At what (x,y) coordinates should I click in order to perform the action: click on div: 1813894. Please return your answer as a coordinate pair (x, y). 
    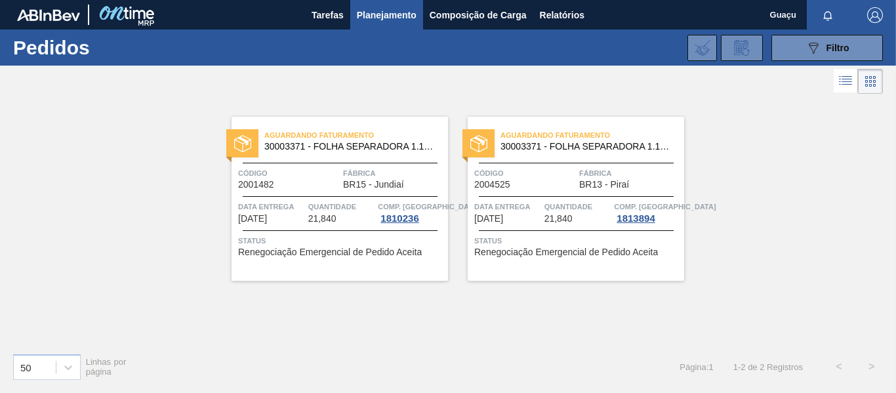
    Looking at the image, I should click on (636, 218).